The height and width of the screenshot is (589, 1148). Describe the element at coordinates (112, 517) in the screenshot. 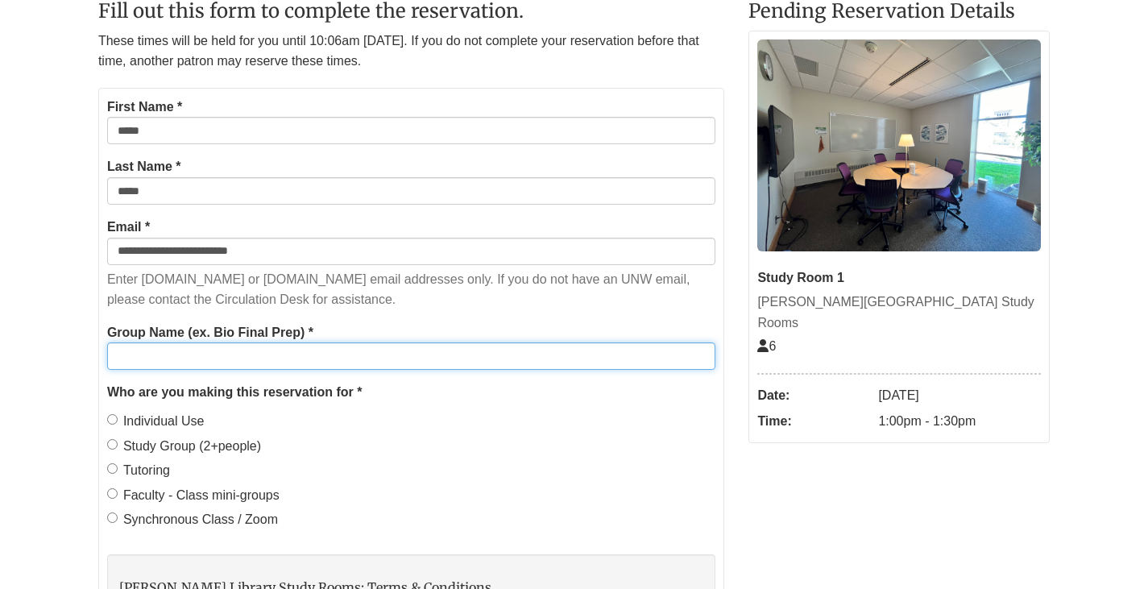

I see `input: Synchronous Class / Zoom` at that location.